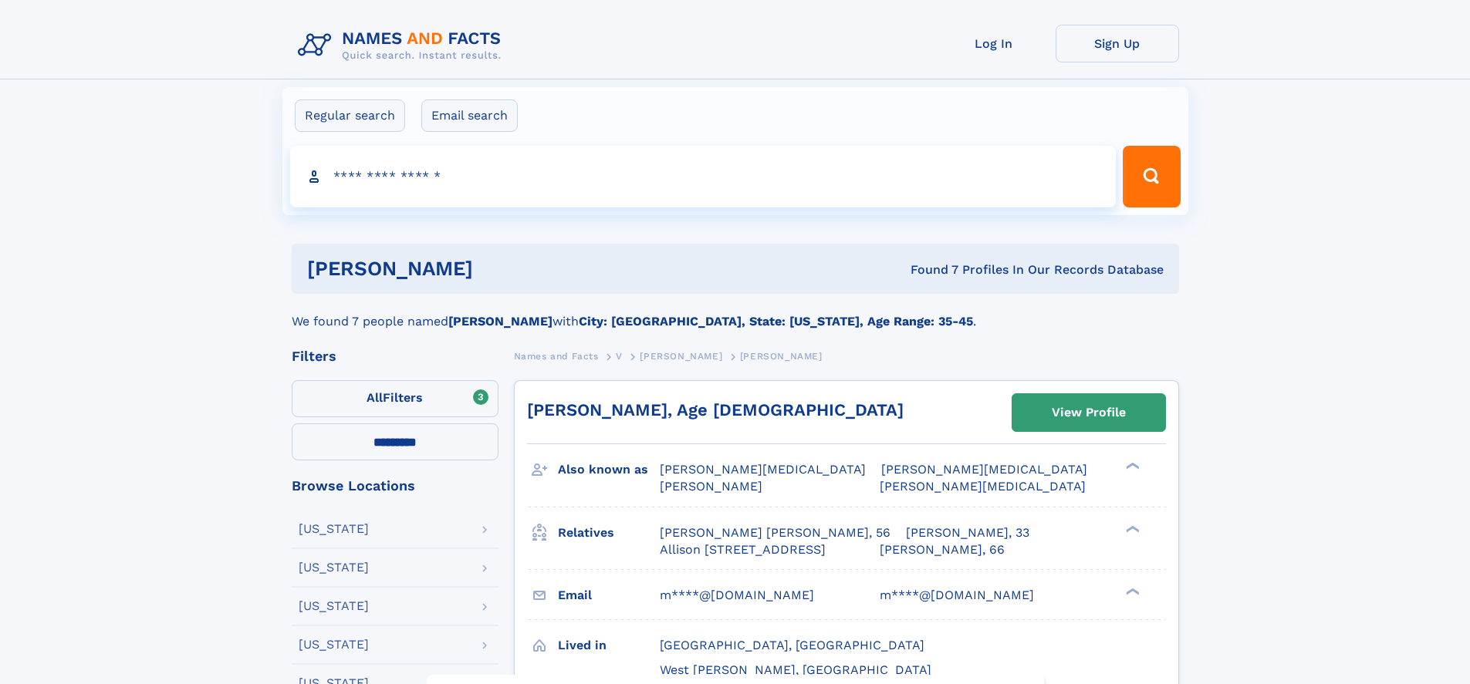 Image resolution: width=1470 pixels, height=684 pixels. I want to click on a: View Profile, so click(1089, 413).